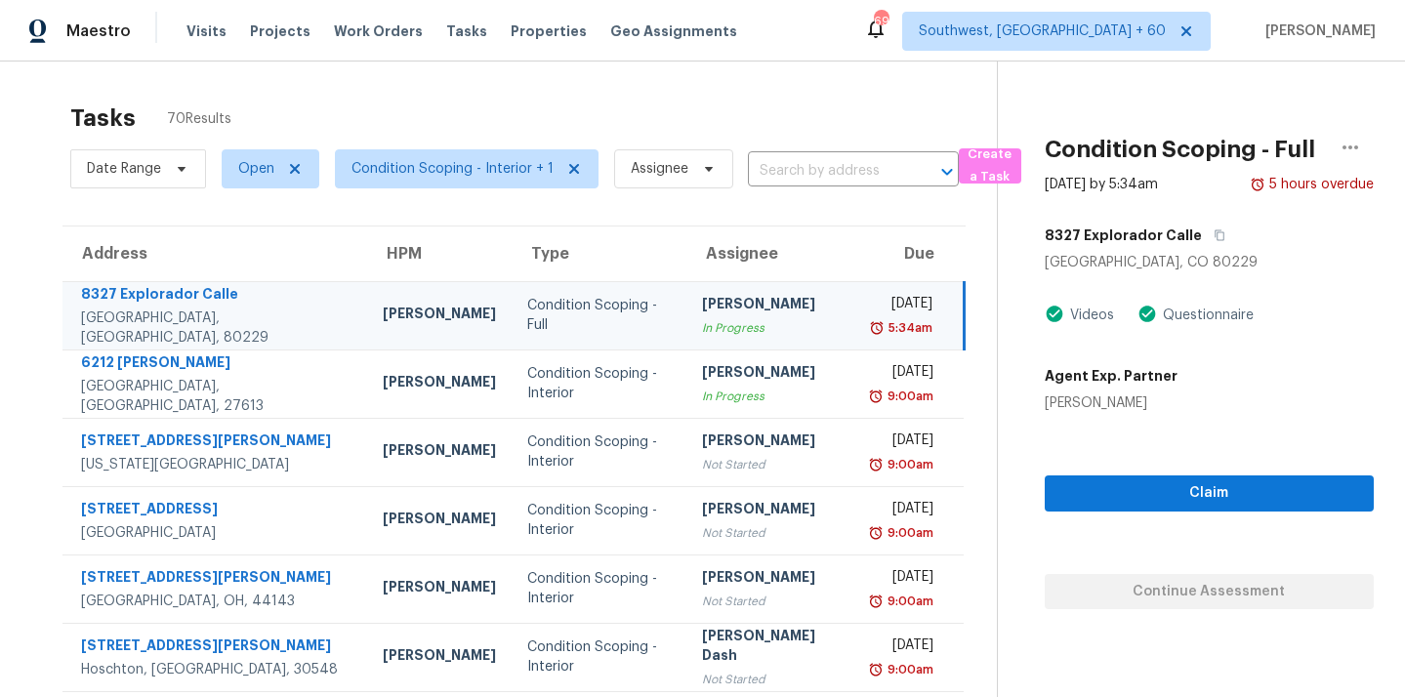 Image resolution: width=1405 pixels, height=697 pixels. I want to click on span: Claim, so click(1209, 493).